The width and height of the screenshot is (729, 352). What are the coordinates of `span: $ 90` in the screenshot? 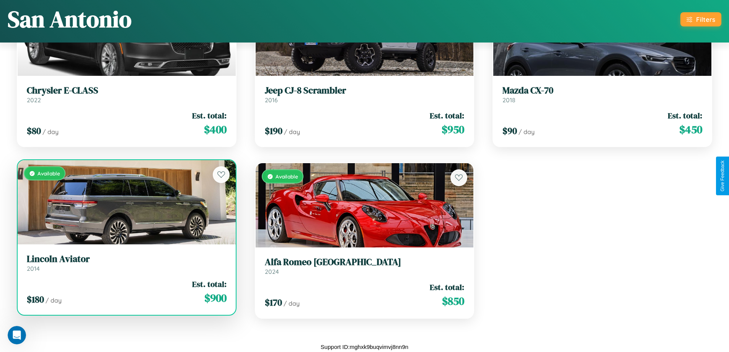 It's located at (510, 131).